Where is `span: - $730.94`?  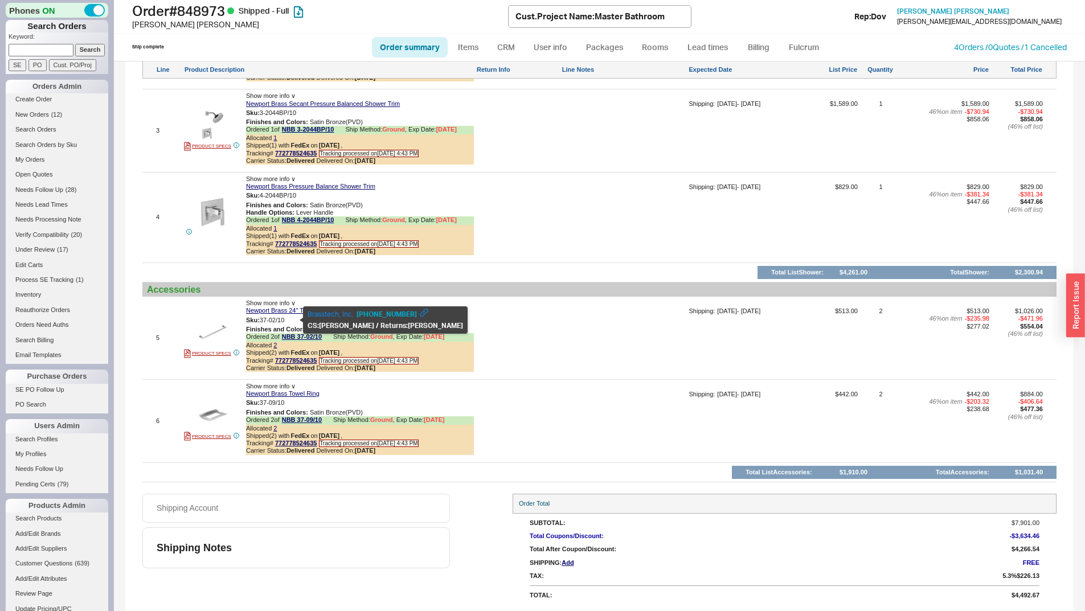 span: - $730.94 is located at coordinates (1031, 112).